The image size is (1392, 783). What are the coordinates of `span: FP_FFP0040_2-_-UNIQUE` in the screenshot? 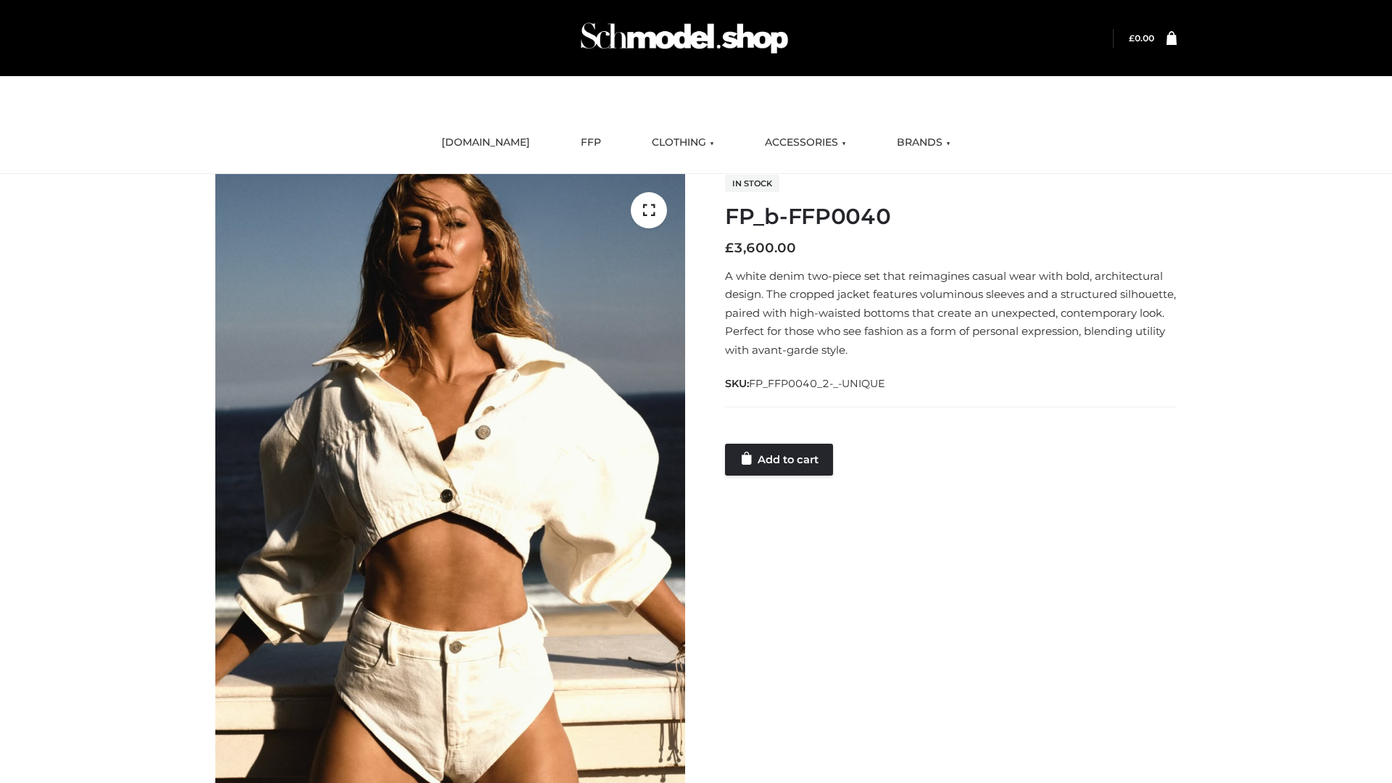 It's located at (817, 384).